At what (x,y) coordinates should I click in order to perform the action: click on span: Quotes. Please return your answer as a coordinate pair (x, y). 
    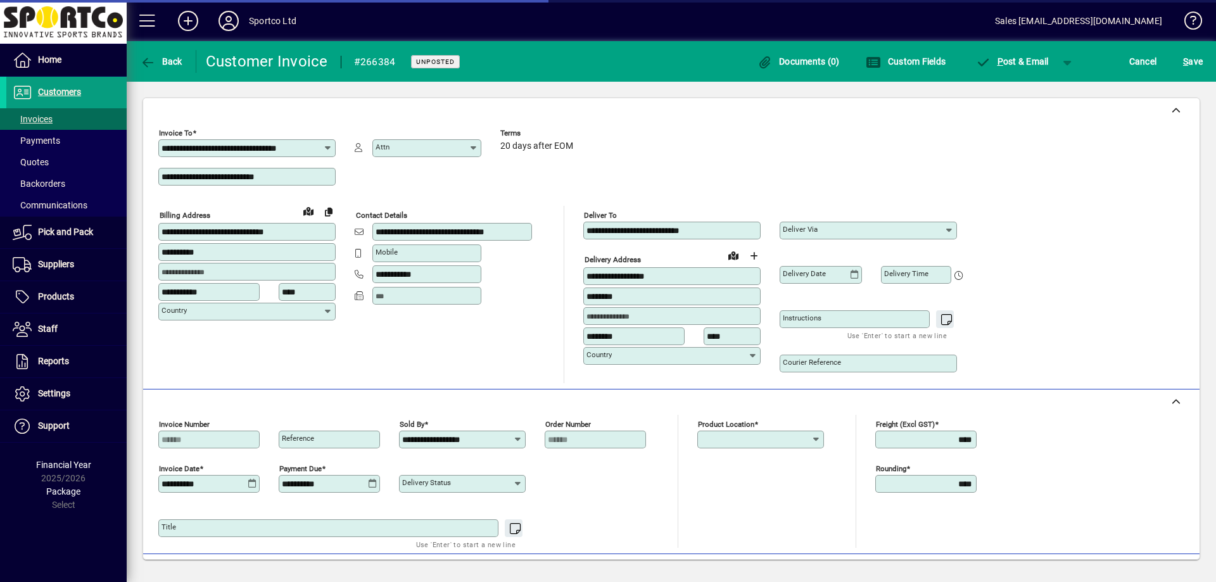
    Looking at the image, I should click on (30, 162).